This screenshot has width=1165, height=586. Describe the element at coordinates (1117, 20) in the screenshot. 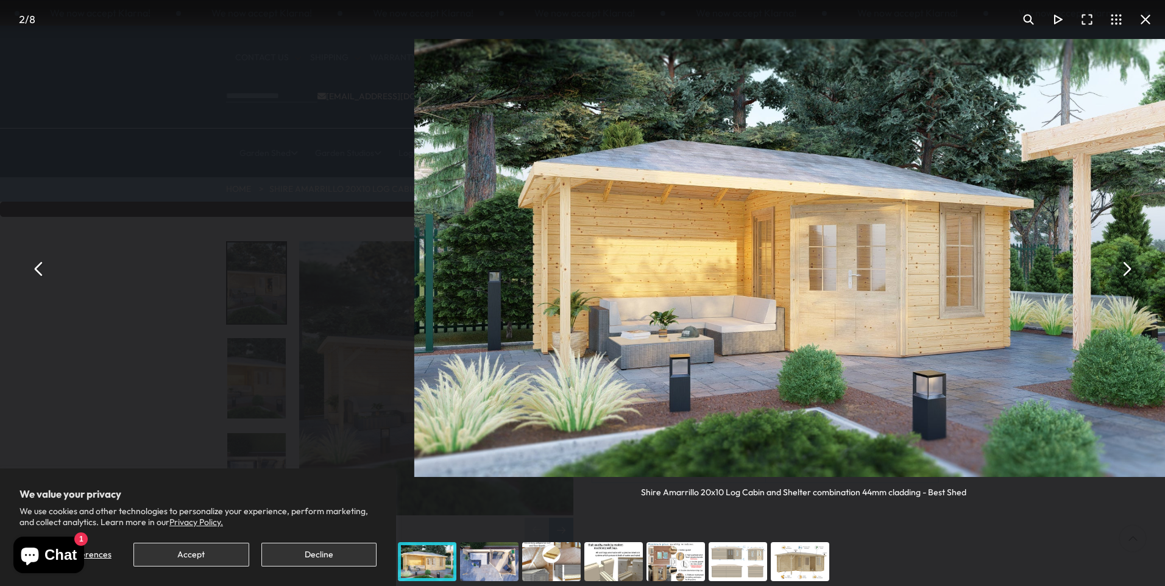

I see `button: Toggle thumbnails` at that location.